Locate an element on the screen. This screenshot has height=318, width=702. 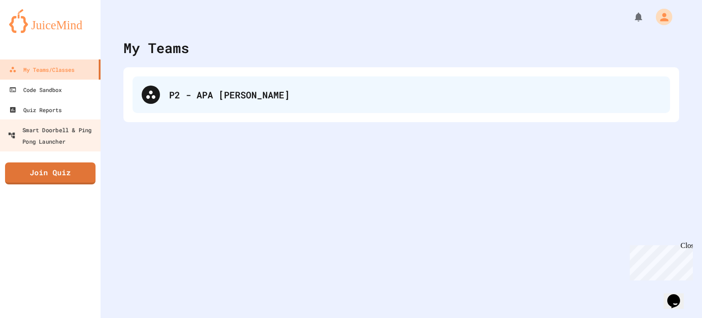
div: My Notifications is located at coordinates (632, 17).